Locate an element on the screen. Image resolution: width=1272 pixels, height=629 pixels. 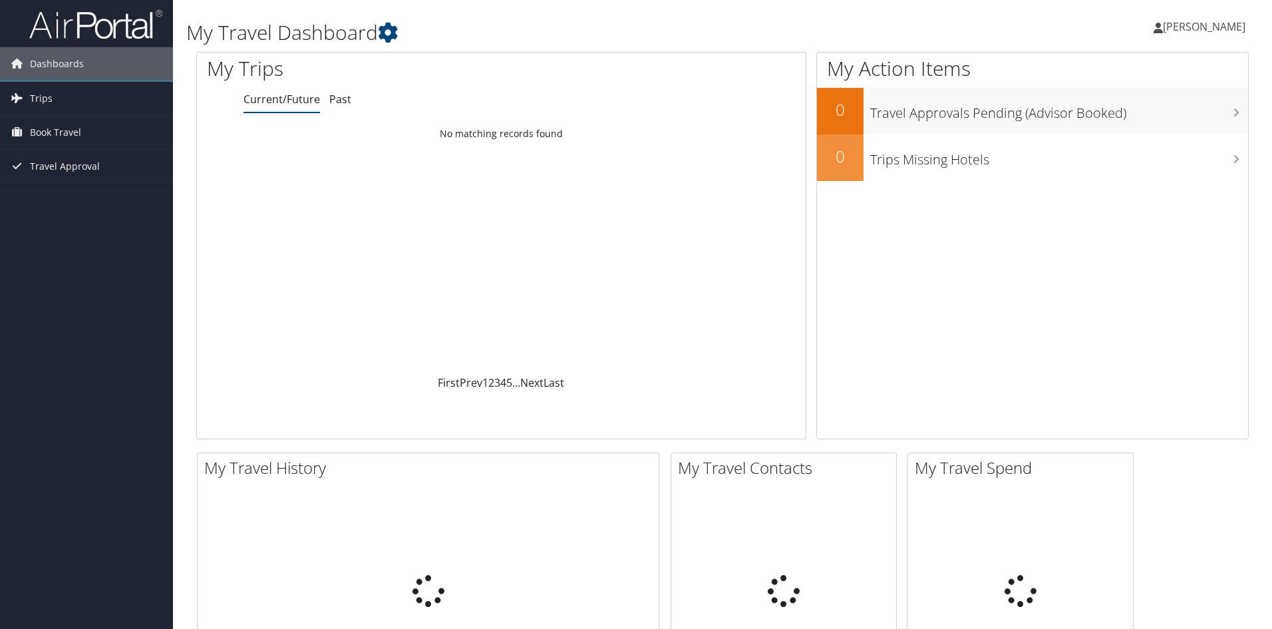
h2: My Travel Spend is located at coordinates (1024, 468).